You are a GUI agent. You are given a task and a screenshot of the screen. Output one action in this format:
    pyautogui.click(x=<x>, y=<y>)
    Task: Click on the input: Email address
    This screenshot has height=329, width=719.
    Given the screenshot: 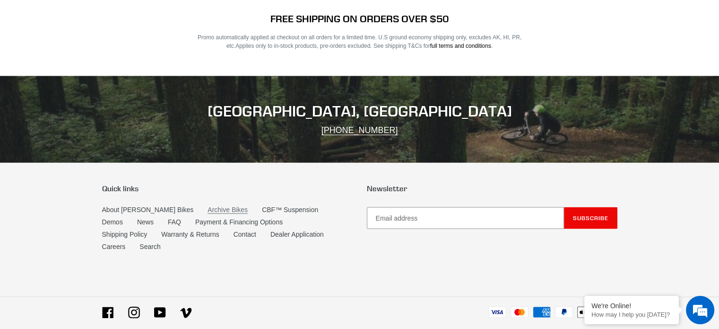 What is the action you would take?
    pyautogui.click(x=465, y=218)
    